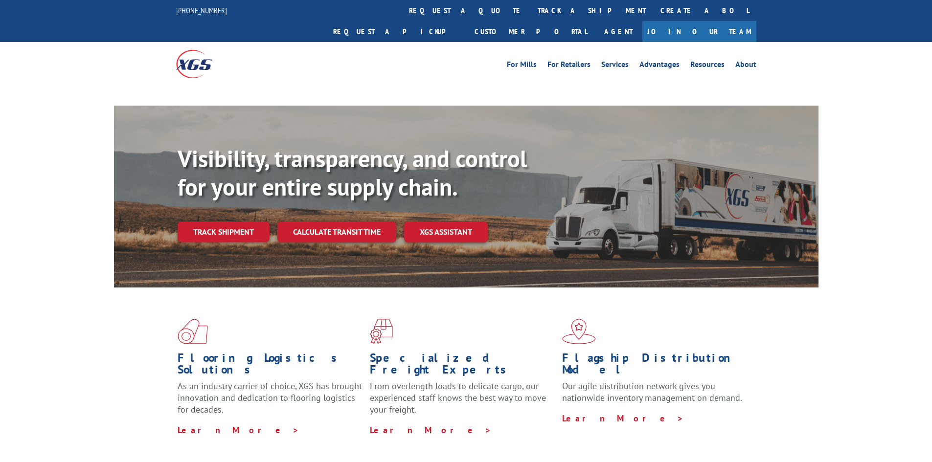  What do you see at coordinates (396, 31) in the screenshot?
I see `a: Request a pickup` at bounding box center [396, 31].